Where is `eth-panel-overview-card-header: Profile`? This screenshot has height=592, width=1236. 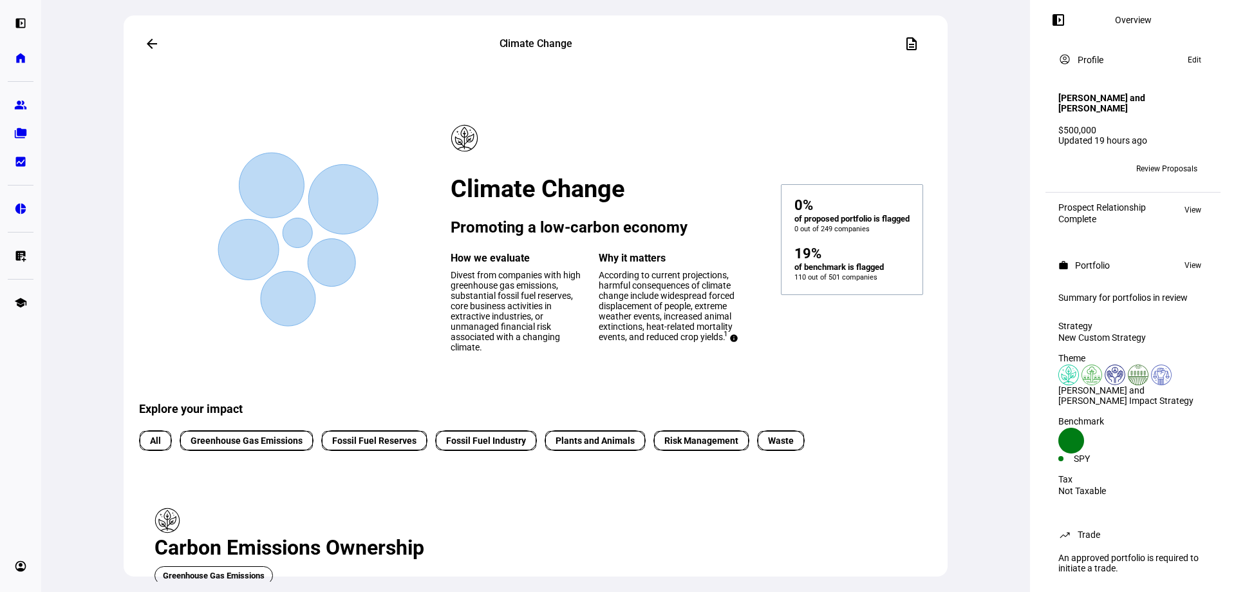
eth-panel-overview-card-header: Profile is located at coordinates (1133, 60).